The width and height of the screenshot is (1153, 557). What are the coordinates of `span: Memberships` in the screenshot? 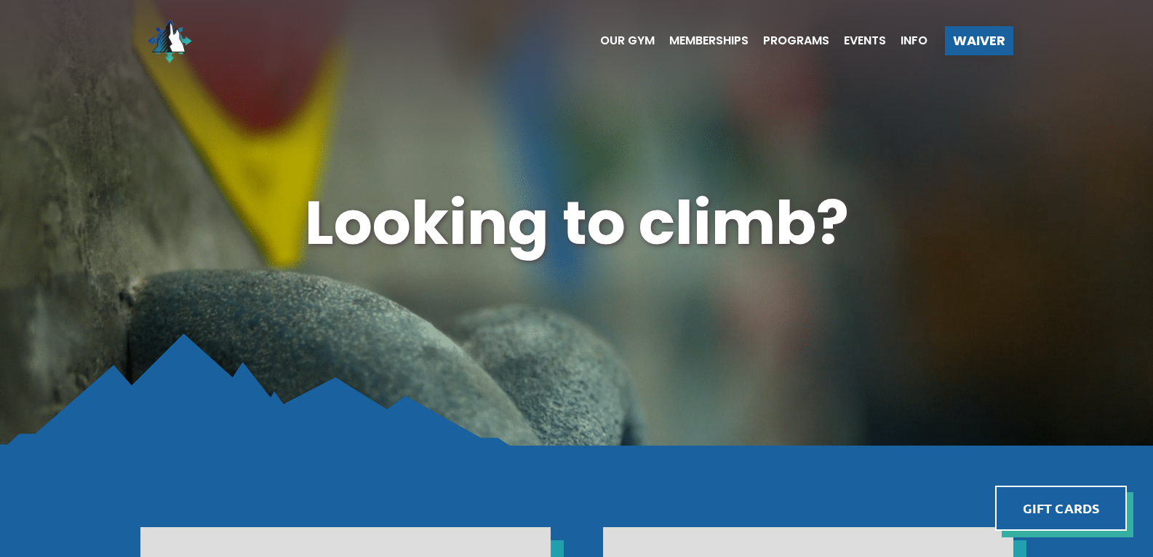 It's located at (709, 41).